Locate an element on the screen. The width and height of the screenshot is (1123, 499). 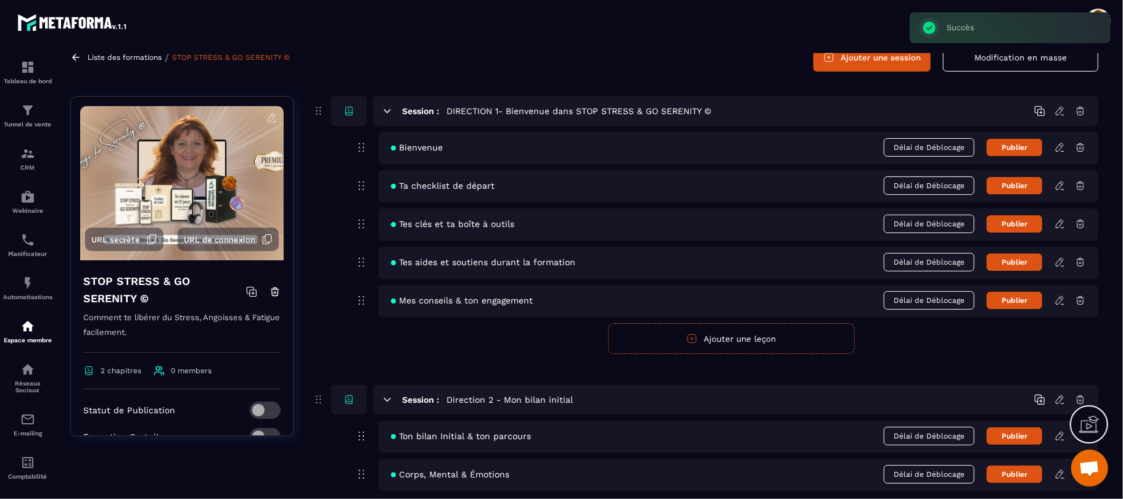
img: email is located at coordinates (28, 419).